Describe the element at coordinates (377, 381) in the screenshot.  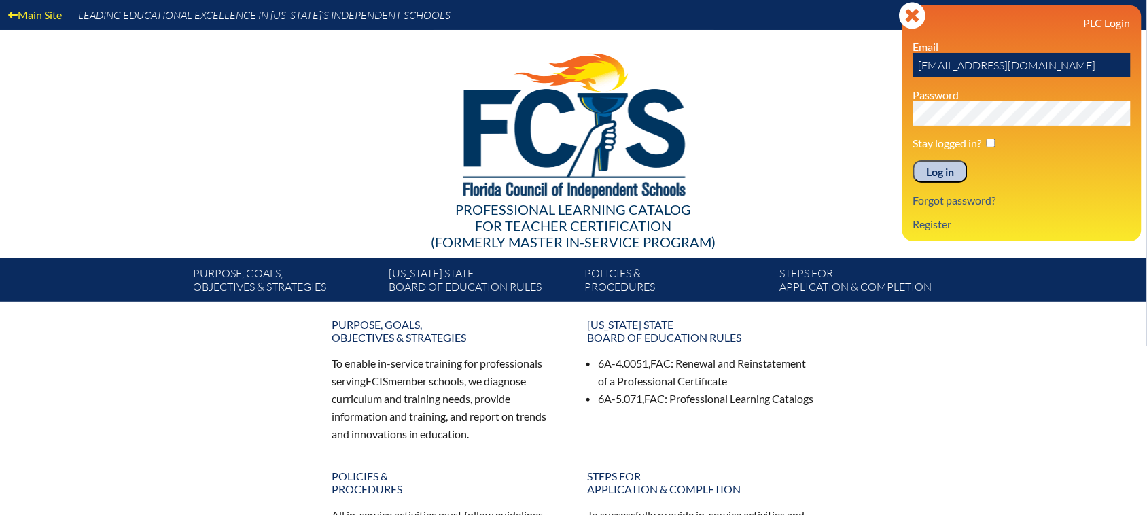
I see `span: FCIS` at that location.